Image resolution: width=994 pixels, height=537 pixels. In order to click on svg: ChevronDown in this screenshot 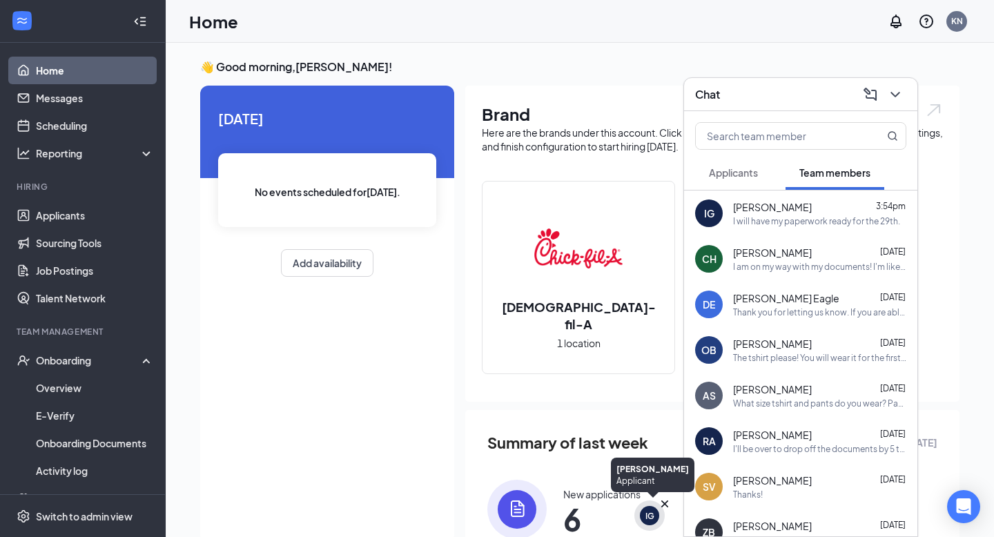, I will do `click(895, 95)`.